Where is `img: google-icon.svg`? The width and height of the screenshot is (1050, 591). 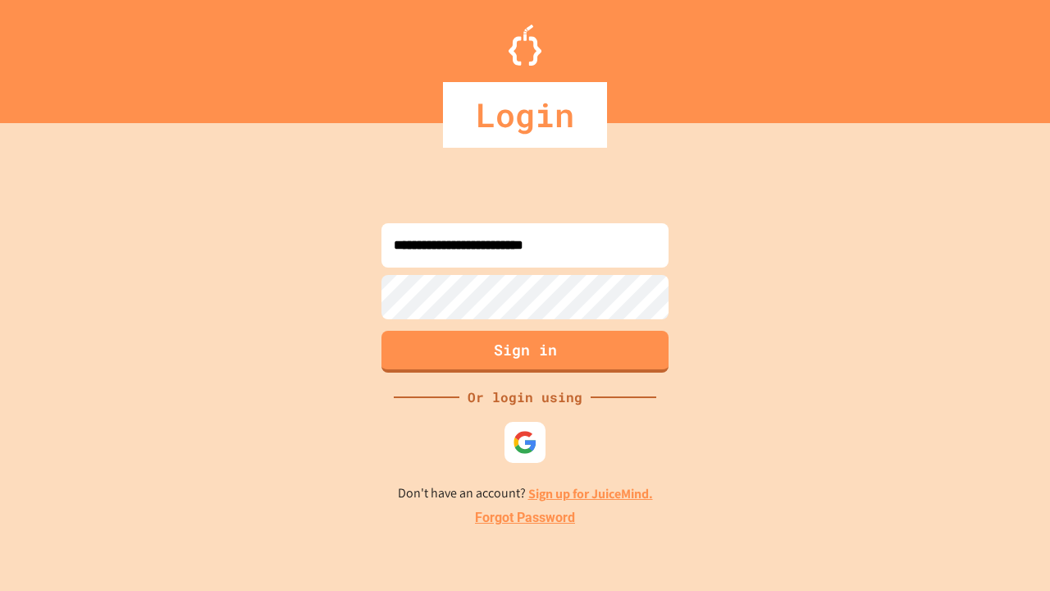 img: google-icon.svg is located at coordinates (525, 442).